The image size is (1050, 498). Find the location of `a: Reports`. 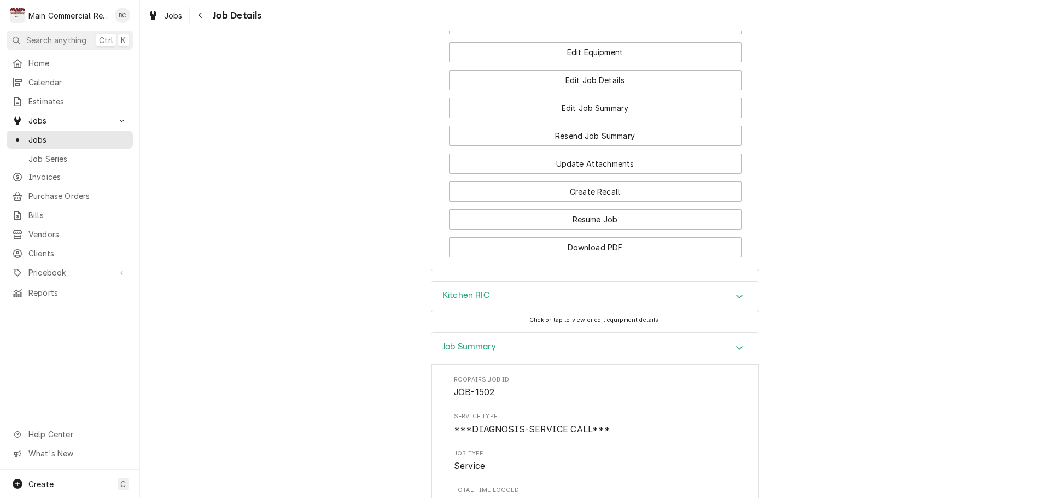

a: Reports is located at coordinates (69, 293).